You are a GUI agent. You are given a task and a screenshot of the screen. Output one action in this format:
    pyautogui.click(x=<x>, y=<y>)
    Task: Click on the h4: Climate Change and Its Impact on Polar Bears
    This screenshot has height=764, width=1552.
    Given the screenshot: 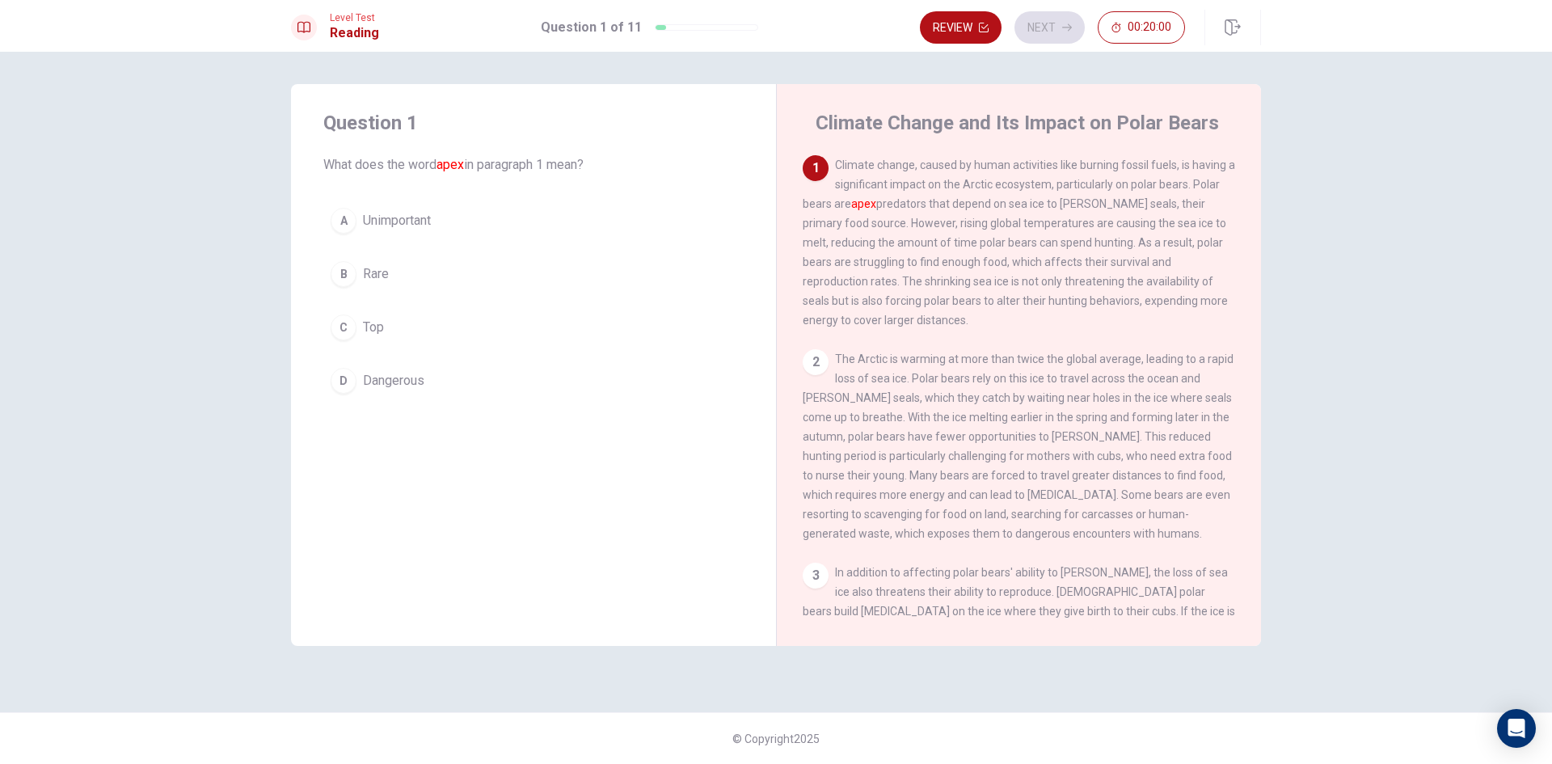 What is the action you would take?
    pyautogui.click(x=1017, y=123)
    